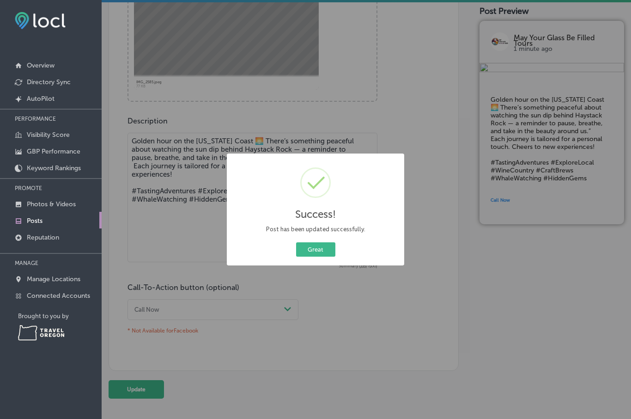 The height and width of the screenshot is (419, 631). I want to click on p: Connected Accounts, so click(58, 295).